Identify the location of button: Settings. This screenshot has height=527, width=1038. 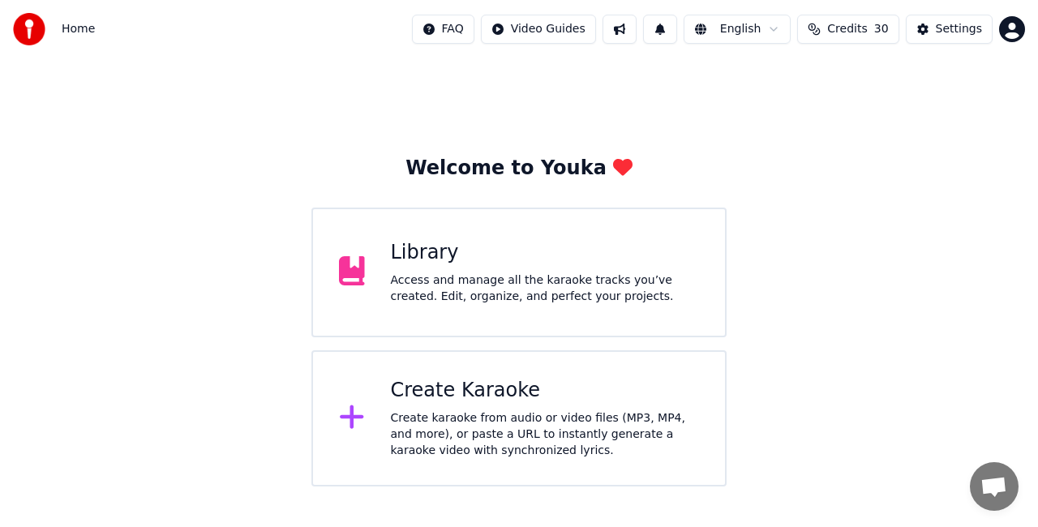
(949, 29).